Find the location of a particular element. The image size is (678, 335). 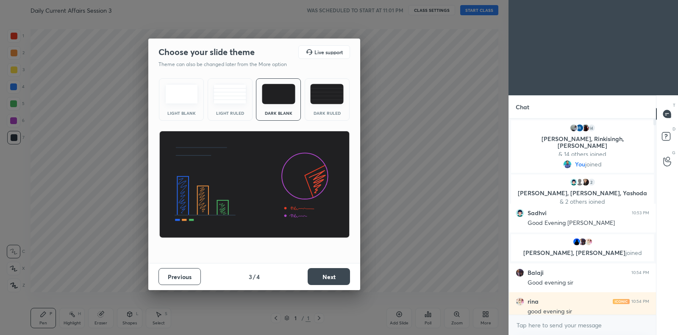

button: Next is located at coordinates (329, 277).